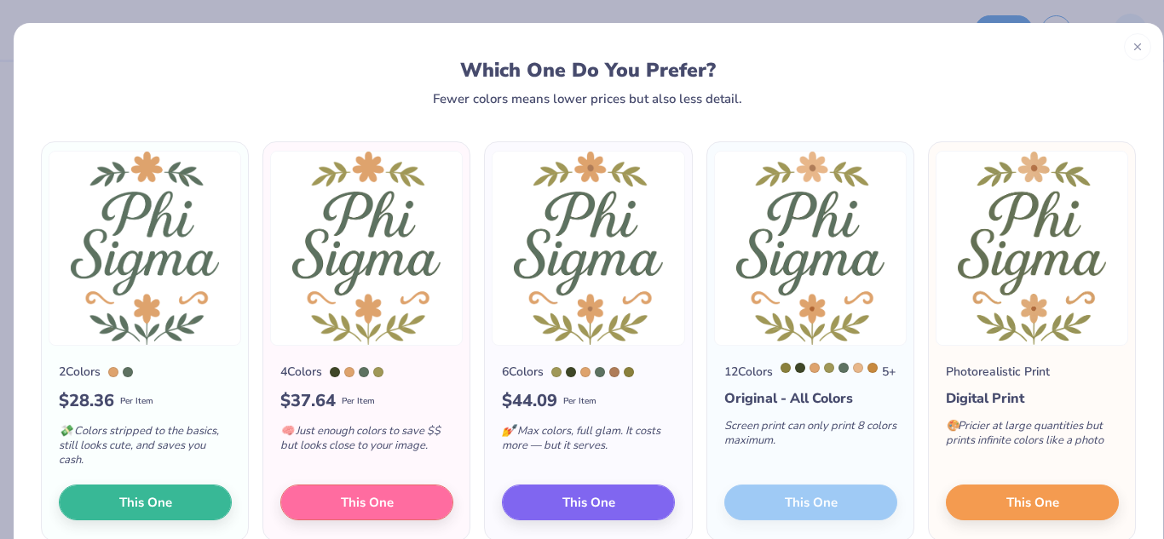 The image size is (1164, 539). I want to click on img: 12 color option, so click(810, 248).